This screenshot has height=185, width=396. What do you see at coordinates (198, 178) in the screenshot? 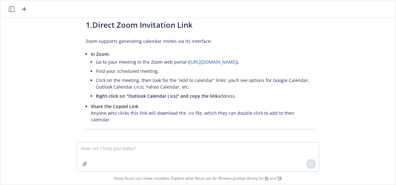
I see `span: Nova Assist can make mistakes. Explore what Nova can do: Browse prompt library for and` at bounding box center [198, 178].